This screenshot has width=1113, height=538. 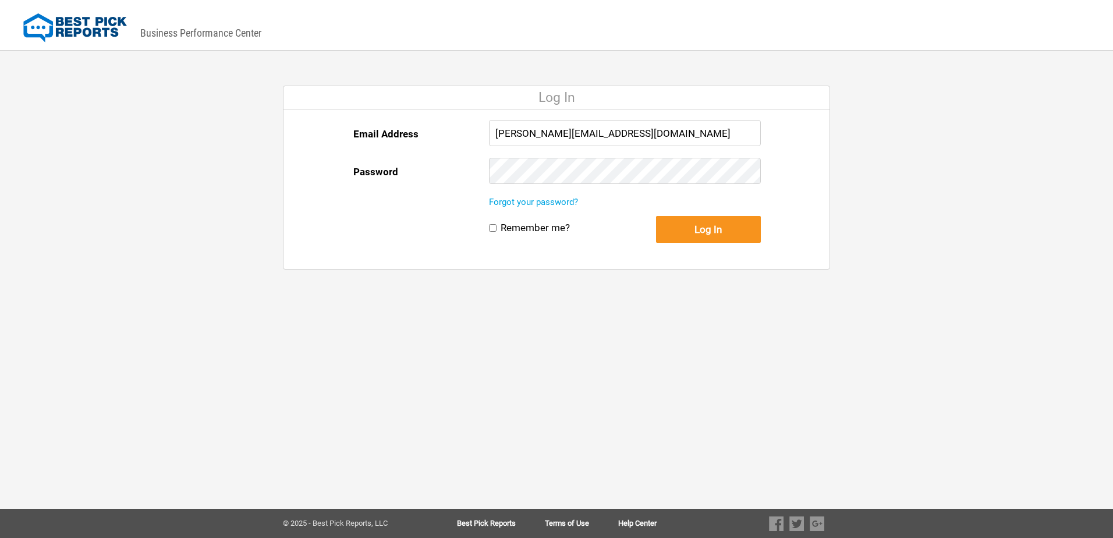 What do you see at coordinates (375, 172) in the screenshot?
I see `label: Password` at bounding box center [375, 172].